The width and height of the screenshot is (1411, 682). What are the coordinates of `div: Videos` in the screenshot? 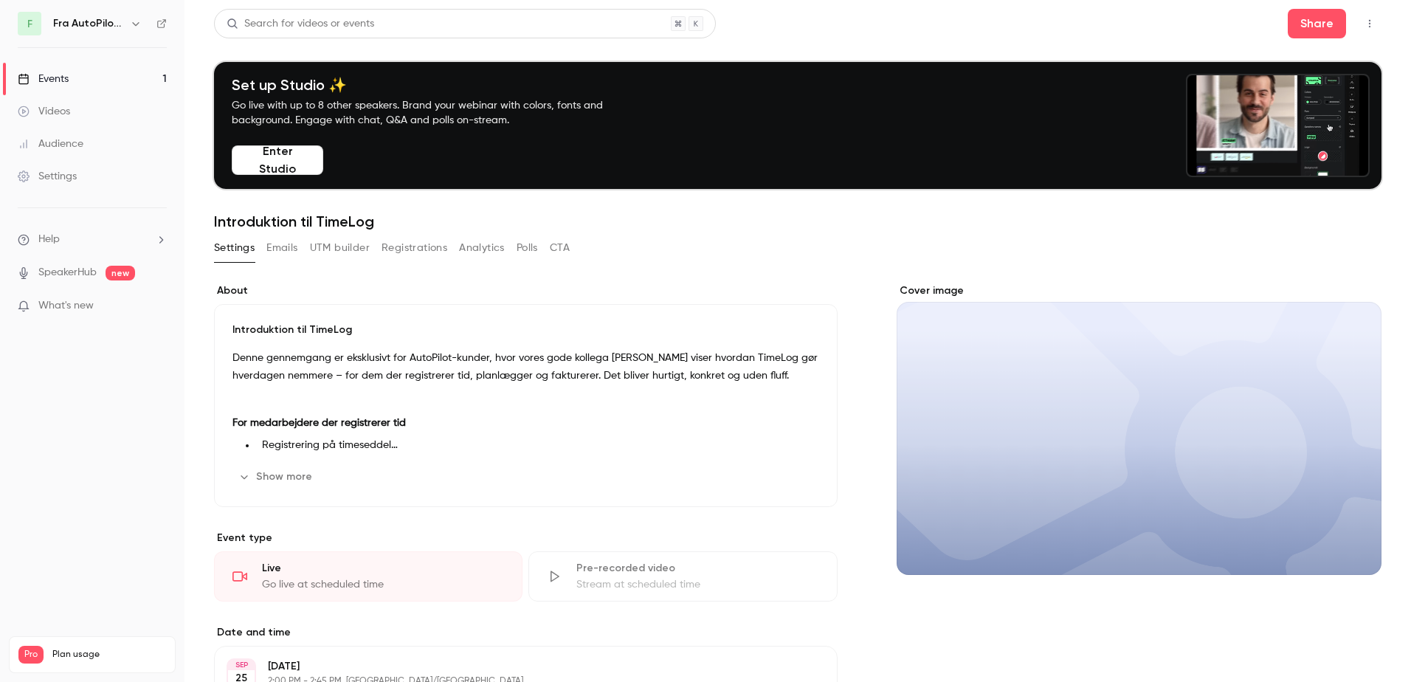 It's located at (44, 111).